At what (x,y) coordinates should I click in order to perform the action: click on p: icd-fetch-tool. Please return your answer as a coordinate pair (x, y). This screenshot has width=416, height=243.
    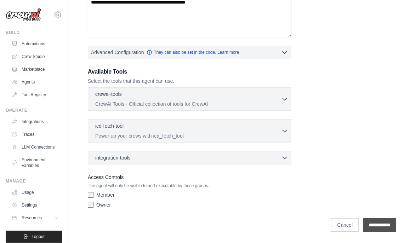
    Looking at the image, I should click on (109, 126).